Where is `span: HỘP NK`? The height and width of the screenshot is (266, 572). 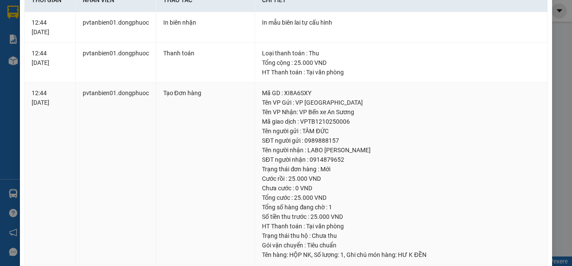
span: HỘP NK is located at coordinates (300, 255).